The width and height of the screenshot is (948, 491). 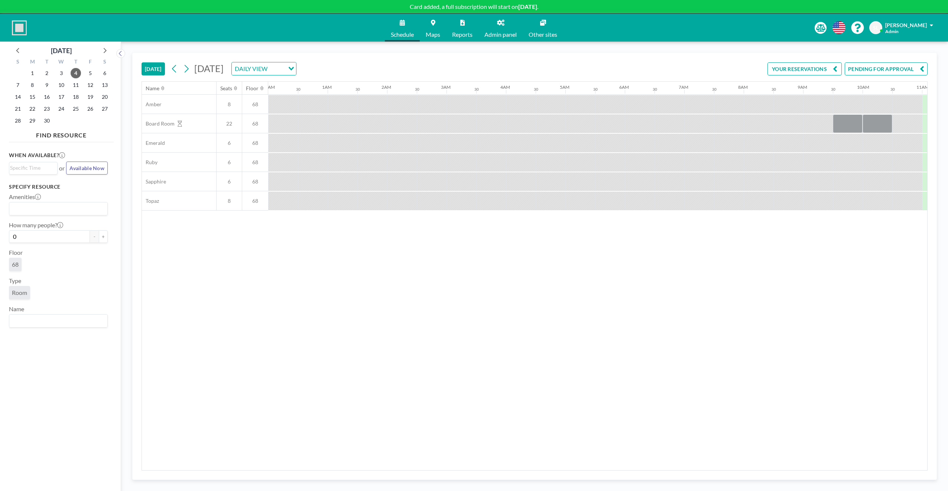 What do you see at coordinates (61, 134) in the screenshot?
I see `h4: FIND RESOURCE` at bounding box center [61, 134].